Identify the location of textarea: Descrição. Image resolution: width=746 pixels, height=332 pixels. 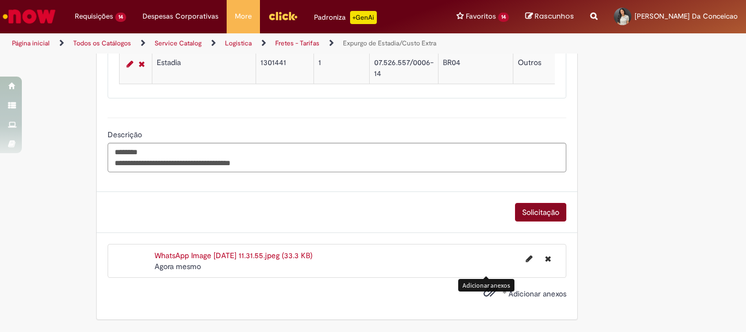
(337, 157).